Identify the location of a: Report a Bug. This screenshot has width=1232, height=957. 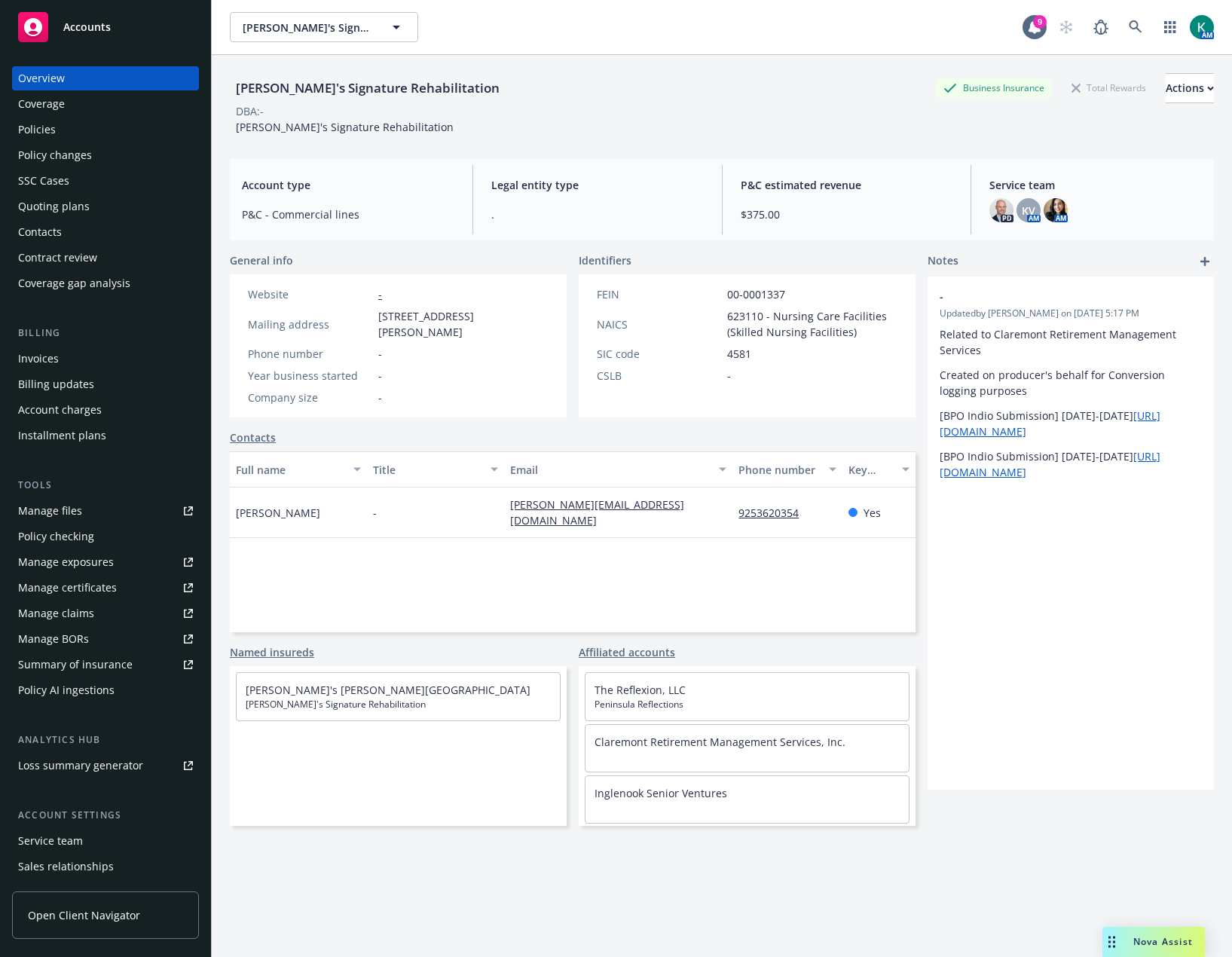
(1101, 27).